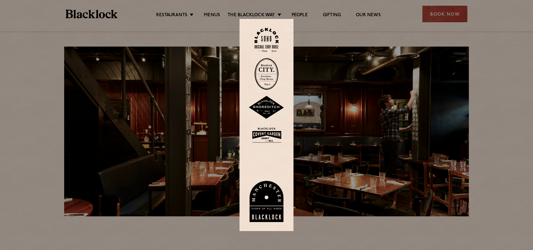 The width and height of the screenshot is (533, 250). What do you see at coordinates (267, 163) in the screenshot?
I see `img: BL_CW_Logo_Website.svg` at bounding box center [267, 163].